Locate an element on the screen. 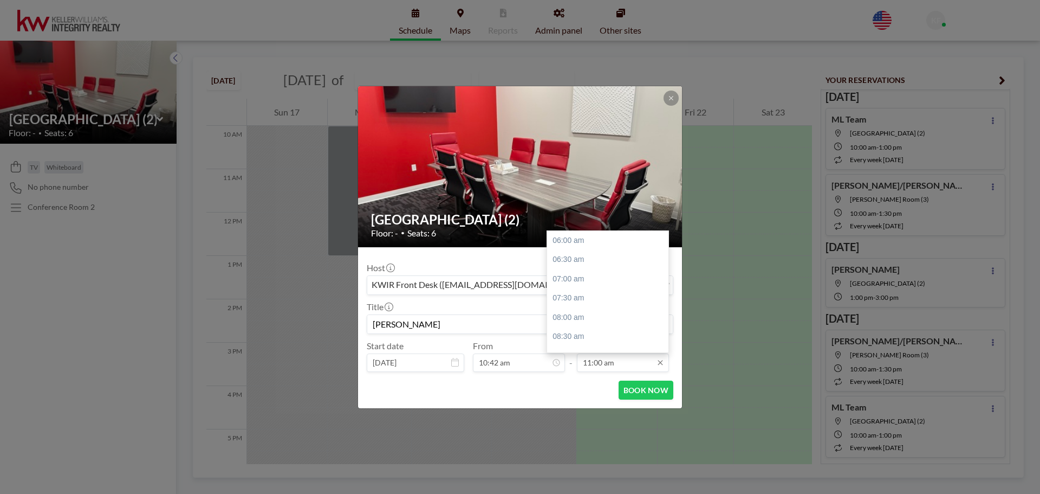  label: Start date is located at coordinates (385, 346).